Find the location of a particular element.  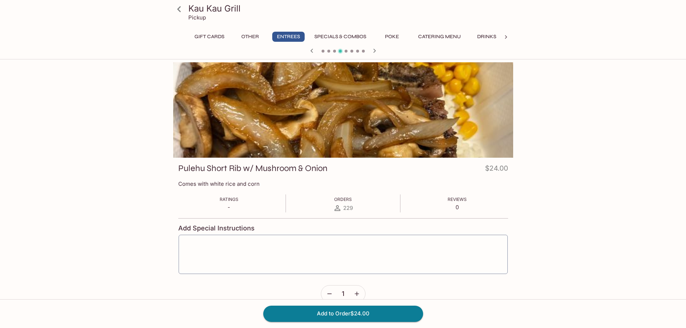

h3: Pulehu Short Rib w/ Mushroom & Onion is located at coordinates (253, 168).